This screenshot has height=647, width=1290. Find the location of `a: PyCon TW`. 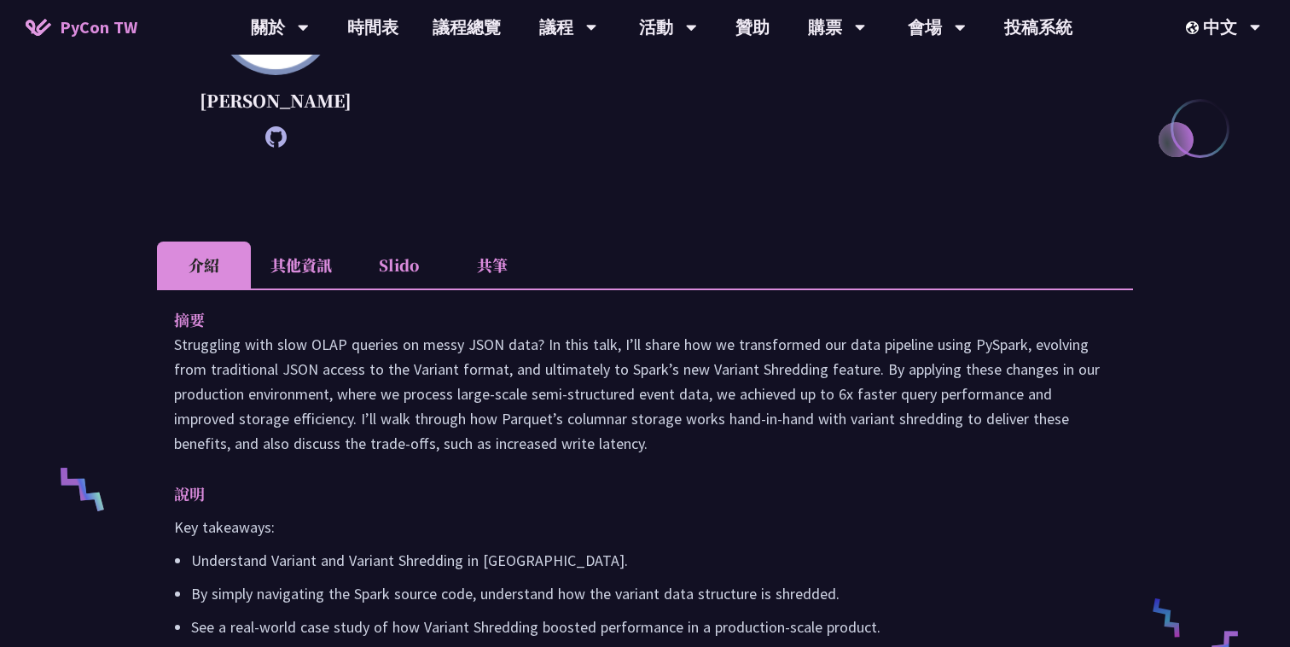

a: PyCon TW is located at coordinates (81, 27).